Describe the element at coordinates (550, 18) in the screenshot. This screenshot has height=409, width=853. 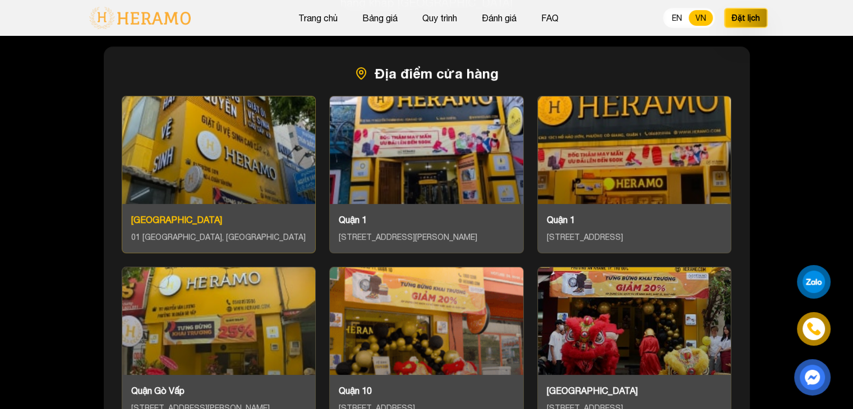
I see `button: FAQ` at that location.